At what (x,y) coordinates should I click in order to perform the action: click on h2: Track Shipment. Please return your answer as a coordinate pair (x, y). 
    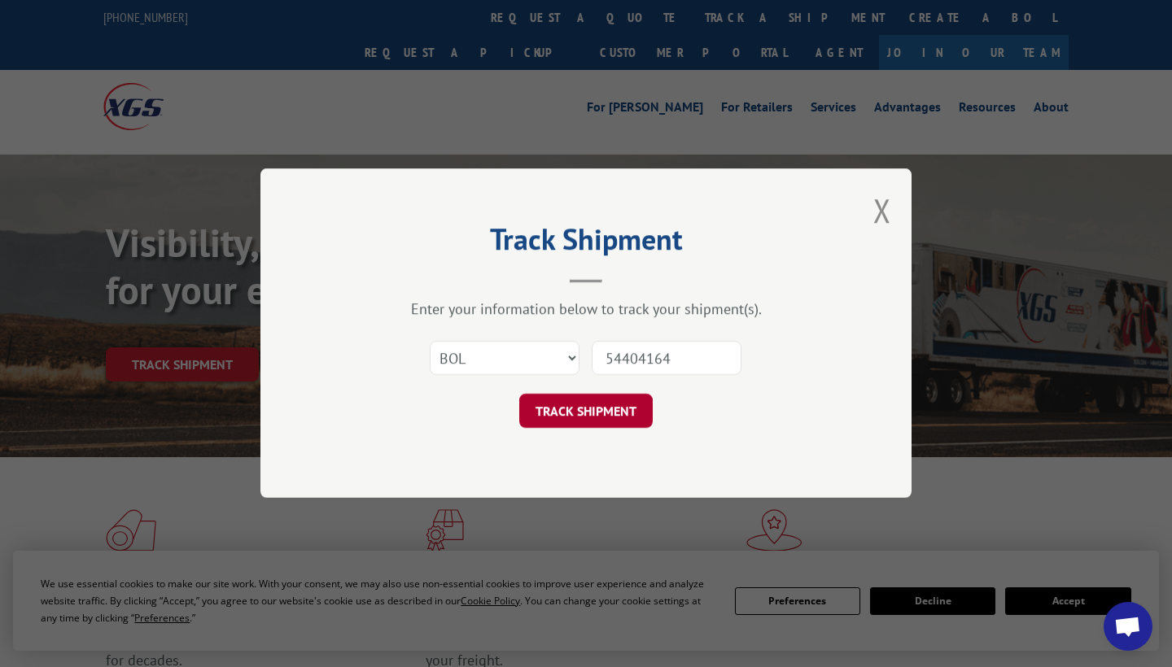
    Looking at the image, I should click on (586, 243).